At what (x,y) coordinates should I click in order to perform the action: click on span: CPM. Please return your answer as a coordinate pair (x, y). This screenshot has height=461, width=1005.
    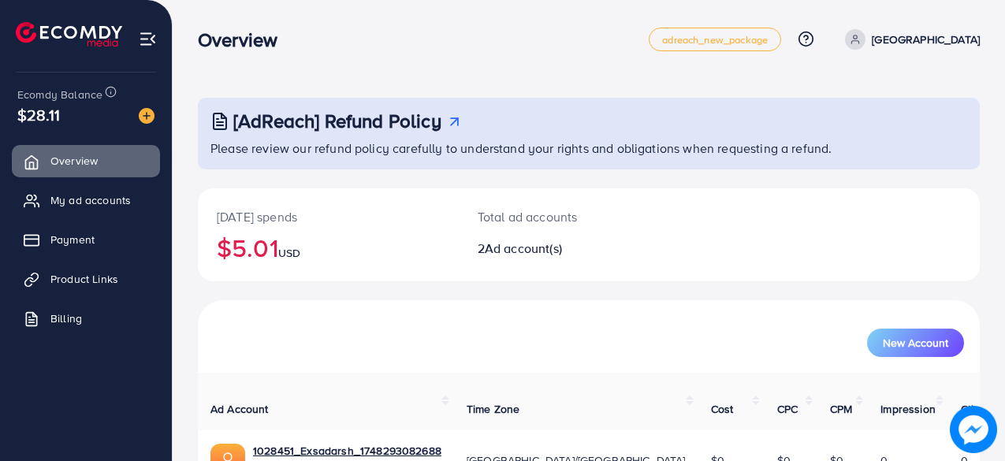
    Looking at the image, I should click on (841, 409).